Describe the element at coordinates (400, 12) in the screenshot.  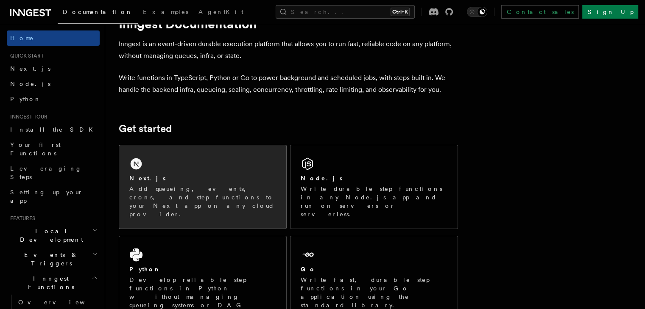
I see `kbd: Ctrl+K` at that location.